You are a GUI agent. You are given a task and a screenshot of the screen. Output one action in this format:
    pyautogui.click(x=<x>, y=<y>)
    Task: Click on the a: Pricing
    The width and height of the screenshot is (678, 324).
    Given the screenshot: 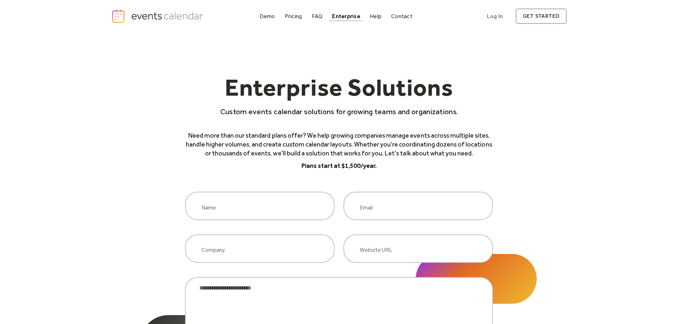 What is the action you would take?
    pyautogui.click(x=293, y=16)
    